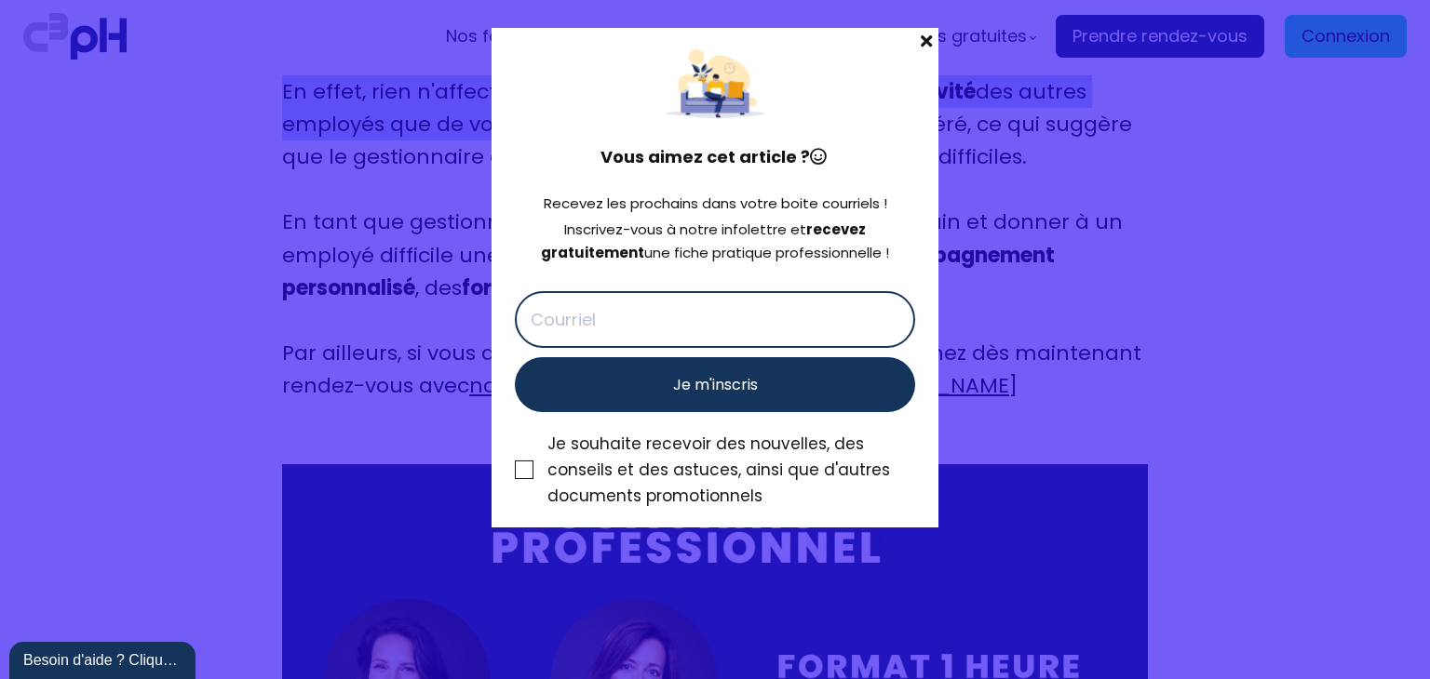 This screenshot has width=1430, height=679. What do you see at coordinates (715, 319) in the screenshot?
I see `input: Courriel` at bounding box center [715, 319].